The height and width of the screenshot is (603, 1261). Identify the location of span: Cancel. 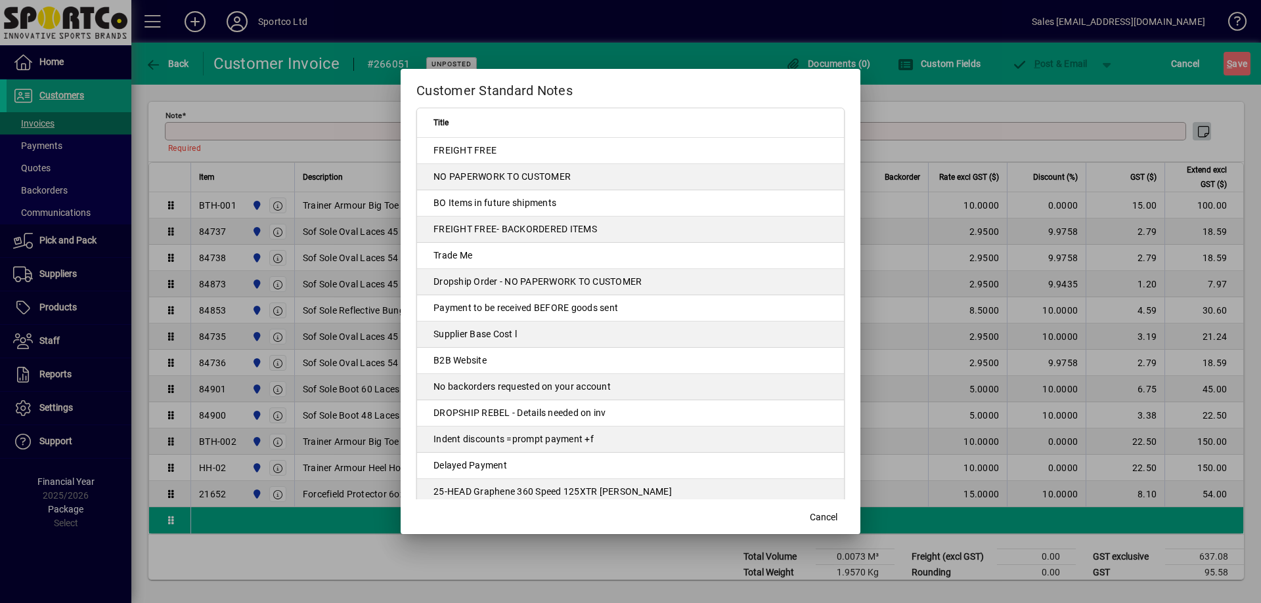
(823, 517).